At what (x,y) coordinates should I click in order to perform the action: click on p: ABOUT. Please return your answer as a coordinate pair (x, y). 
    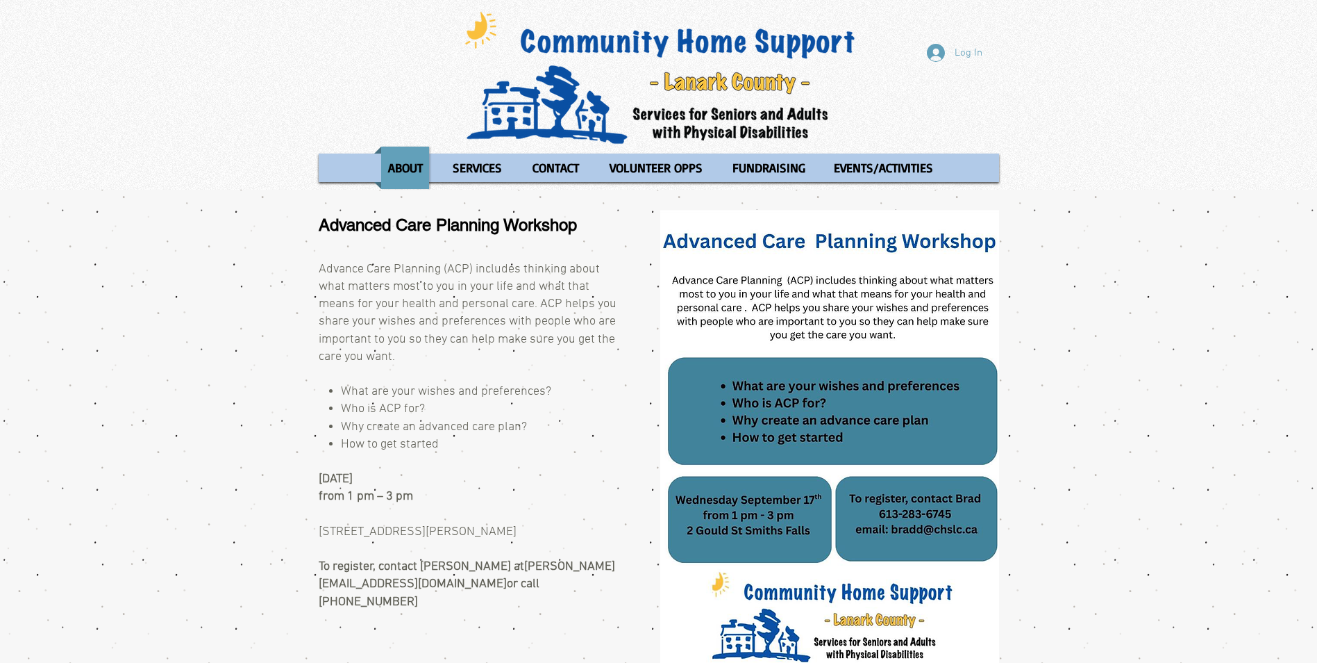
    Looking at the image, I should click on (406, 167).